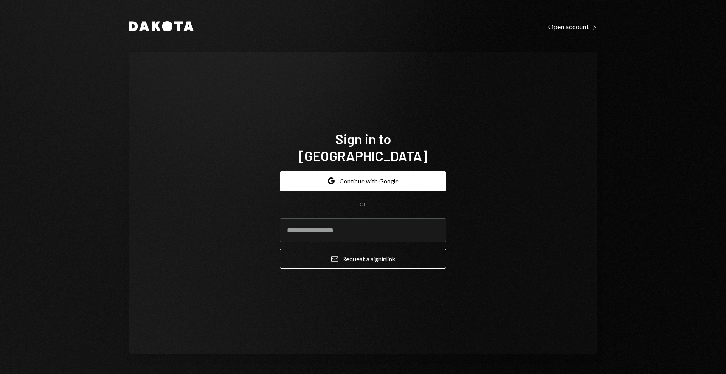 This screenshot has width=726, height=374. I want to click on a: Open account, so click(573, 26).